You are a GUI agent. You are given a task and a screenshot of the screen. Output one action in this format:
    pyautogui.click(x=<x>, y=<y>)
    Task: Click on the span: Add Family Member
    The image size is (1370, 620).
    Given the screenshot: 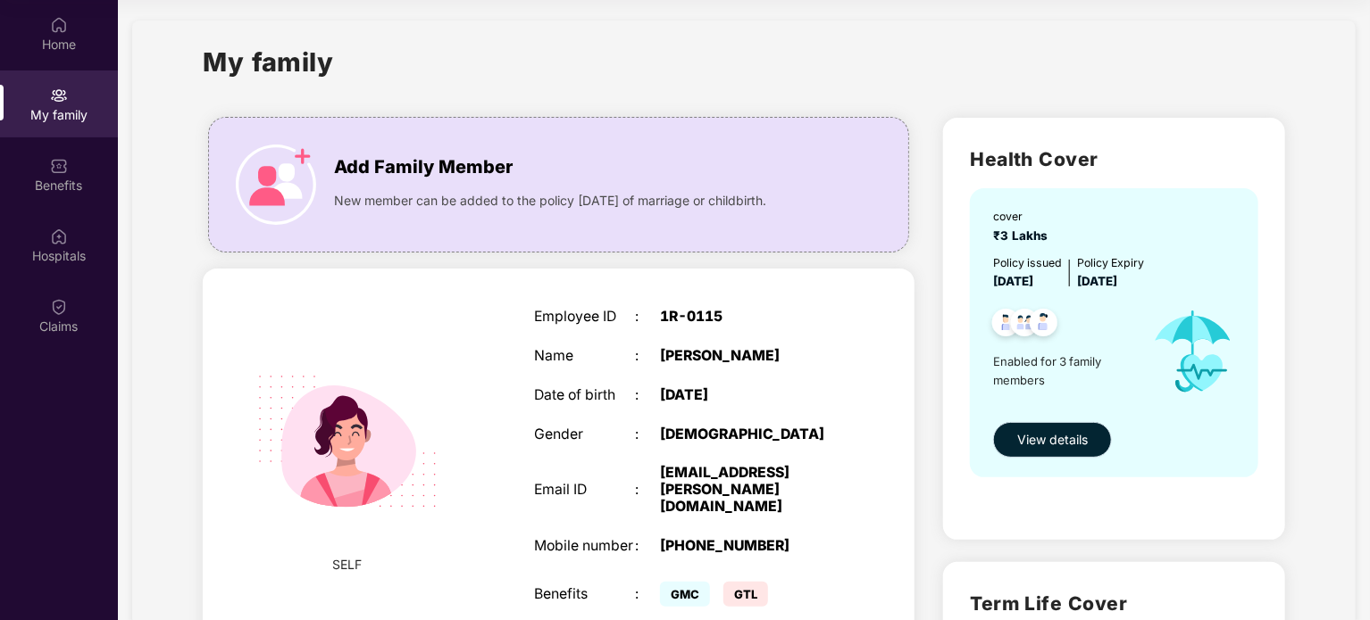 What is the action you would take?
    pyautogui.click(x=423, y=167)
    